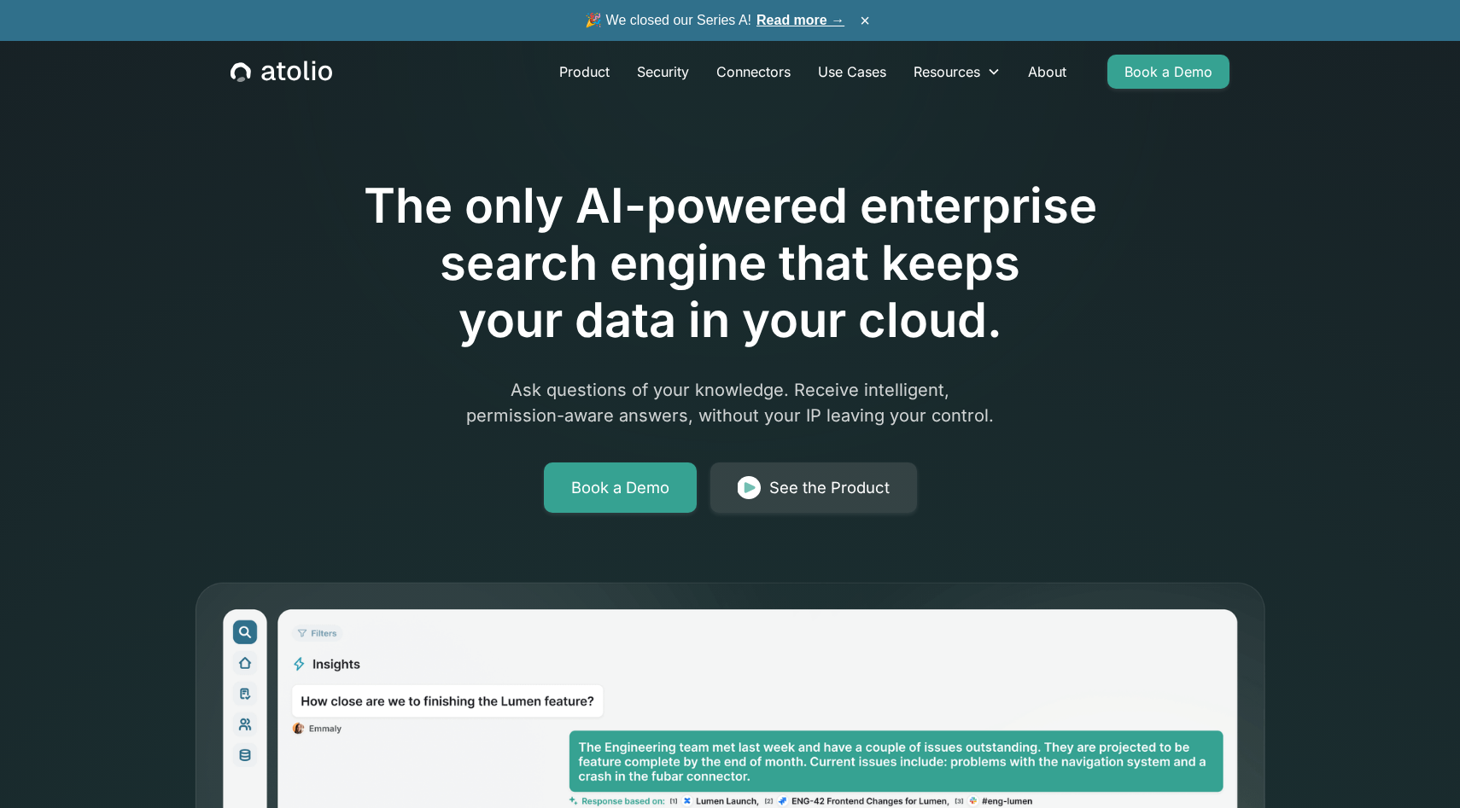 This screenshot has height=808, width=1460. What do you see at coordinates (852, 72) in the screenshot?
I see `a: Use Cases` at bounding box center [852, 72].